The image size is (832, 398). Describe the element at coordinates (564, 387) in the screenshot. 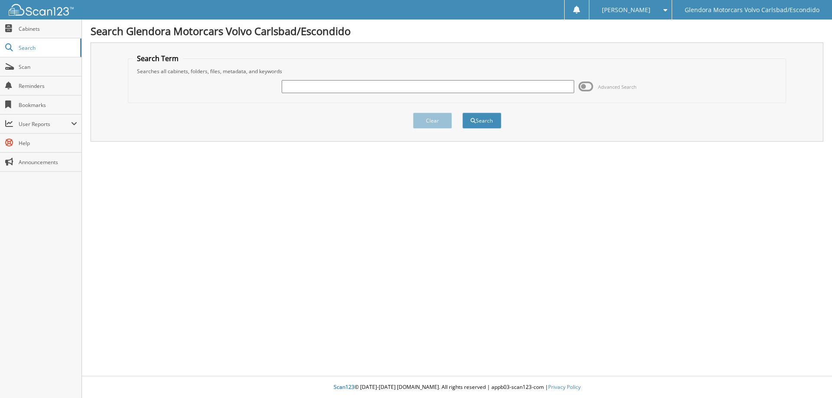

I see `a: Privacy Policy` at that location.